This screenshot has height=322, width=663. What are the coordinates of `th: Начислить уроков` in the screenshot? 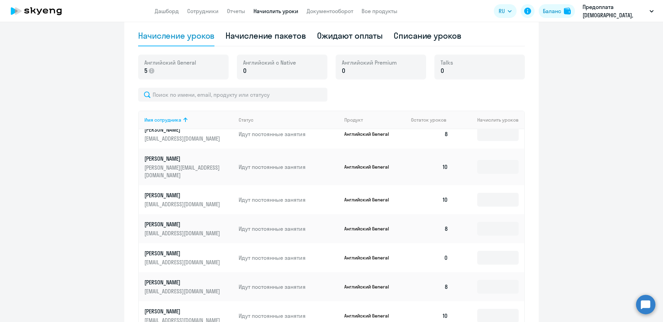 It's located at (489, 120).